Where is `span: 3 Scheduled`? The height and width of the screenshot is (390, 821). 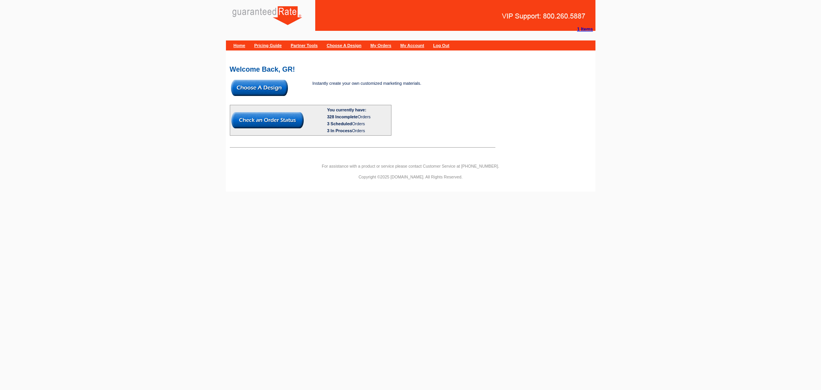
span: 3 Scheduled is located at coordinates (340, 124).